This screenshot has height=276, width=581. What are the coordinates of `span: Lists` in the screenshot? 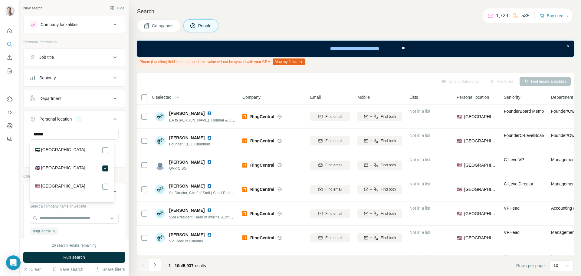 It's located at (414, 97).